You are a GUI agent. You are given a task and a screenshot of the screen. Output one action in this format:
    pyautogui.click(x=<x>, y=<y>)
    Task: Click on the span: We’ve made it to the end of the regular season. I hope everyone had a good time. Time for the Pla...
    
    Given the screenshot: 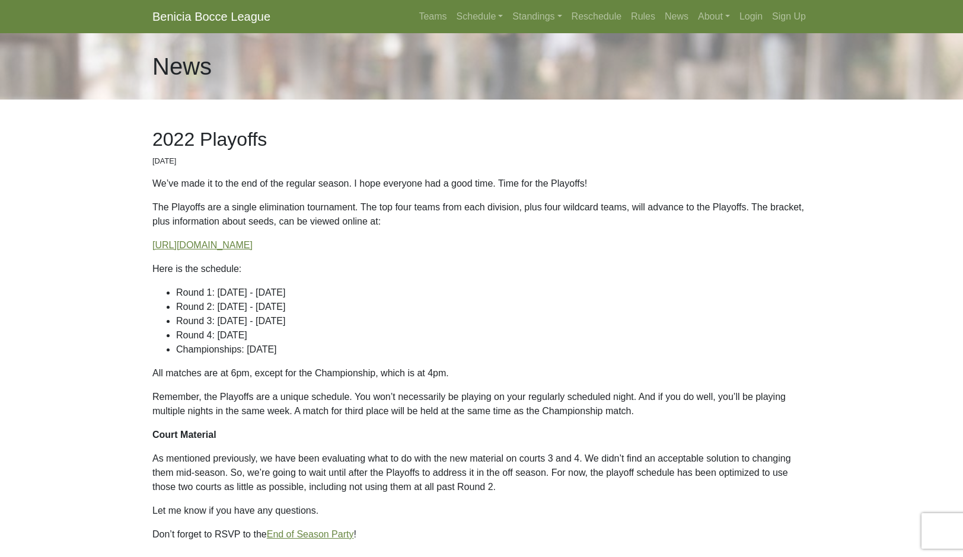 What is the action you would take?
    pyautogui.click(x=369, y=183)
    